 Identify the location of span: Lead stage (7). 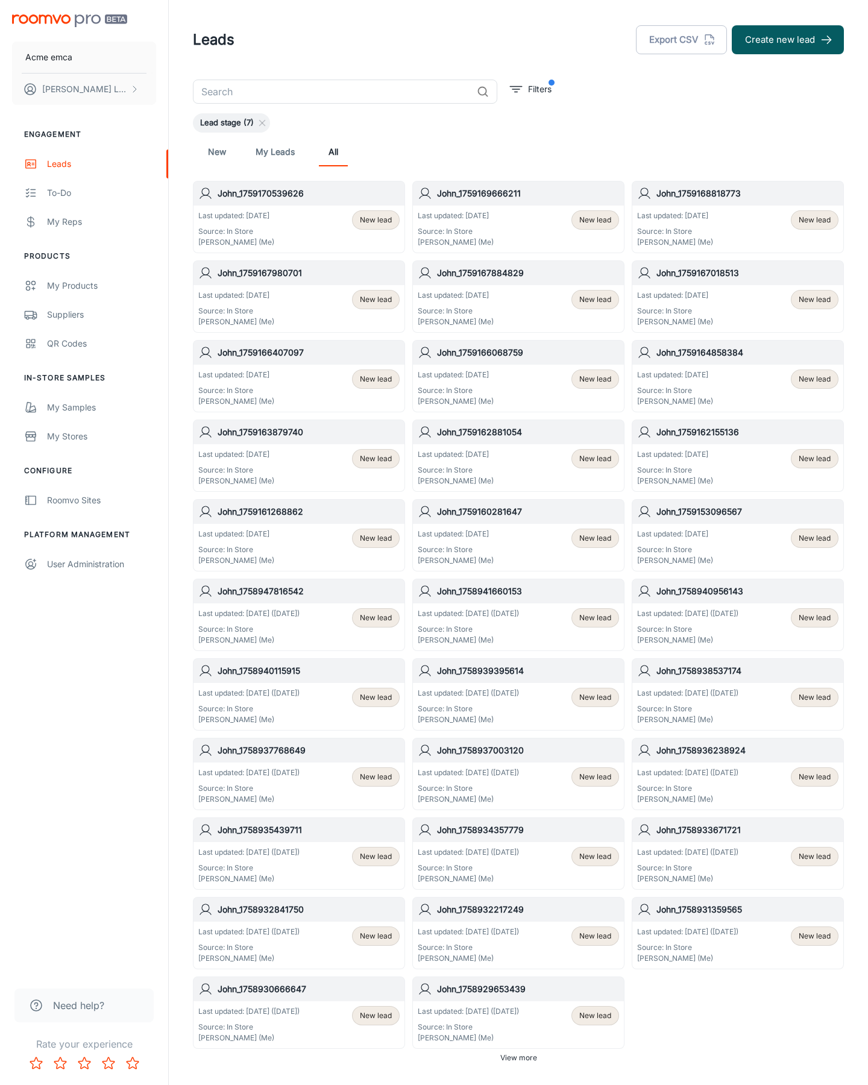
(227, 123).